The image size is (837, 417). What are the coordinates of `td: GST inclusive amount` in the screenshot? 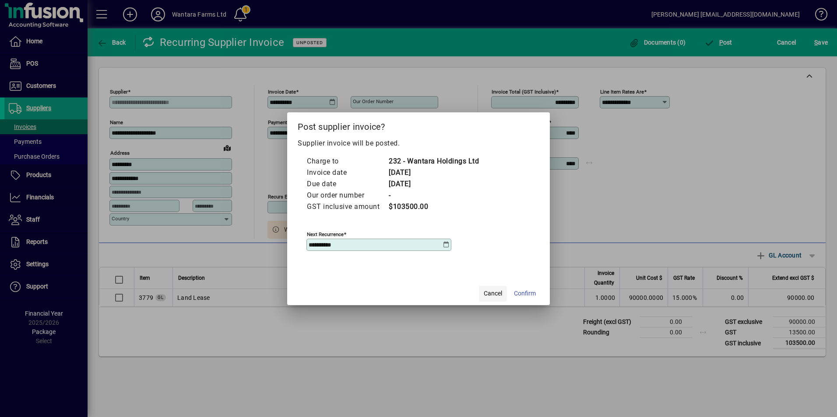 It's located at (347, 207).